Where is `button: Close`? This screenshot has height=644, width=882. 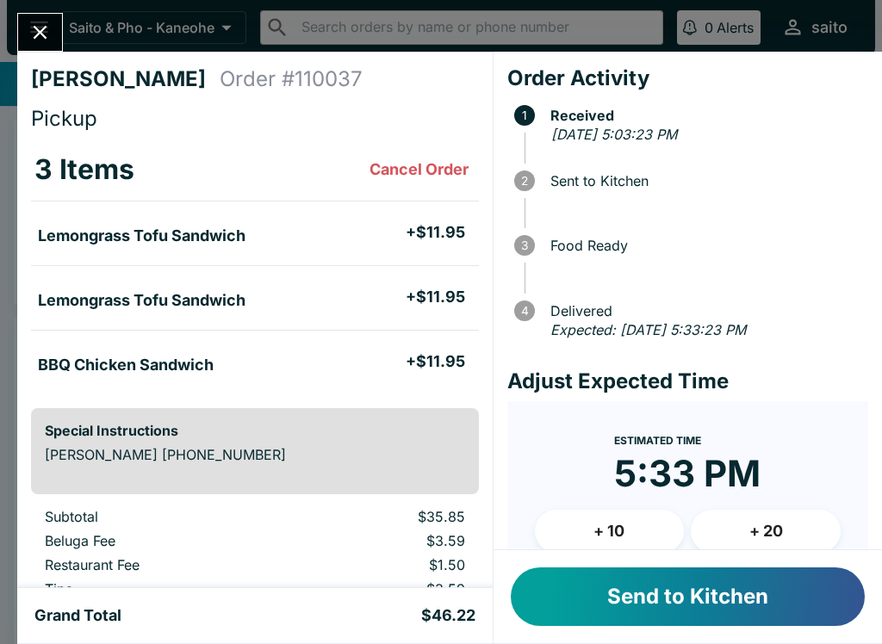 button: Close is located at coordinates (40, 32).